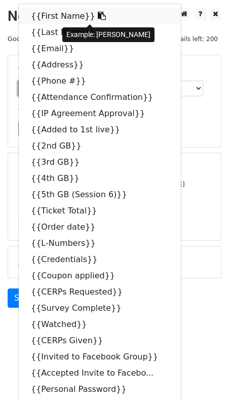 This screenshot has width=229, height=400. What do you see at coordinates (100, 97) in the screenshot?
I see `a: {{Attendance Confirmation}}` at bounding box center [100, 97].